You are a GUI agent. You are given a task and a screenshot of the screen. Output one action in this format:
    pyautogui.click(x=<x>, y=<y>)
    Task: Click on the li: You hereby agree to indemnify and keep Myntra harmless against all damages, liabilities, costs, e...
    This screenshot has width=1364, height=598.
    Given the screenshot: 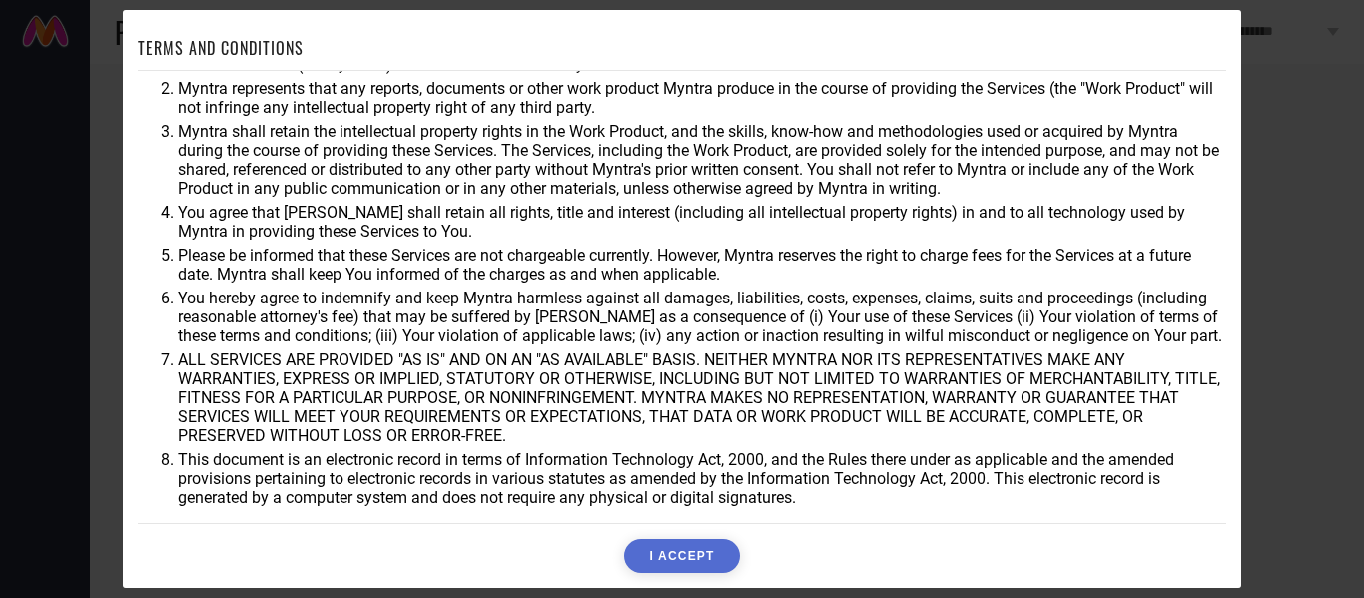 What is the action you would take?
    pyautogui.click(x=702, y=316)
    